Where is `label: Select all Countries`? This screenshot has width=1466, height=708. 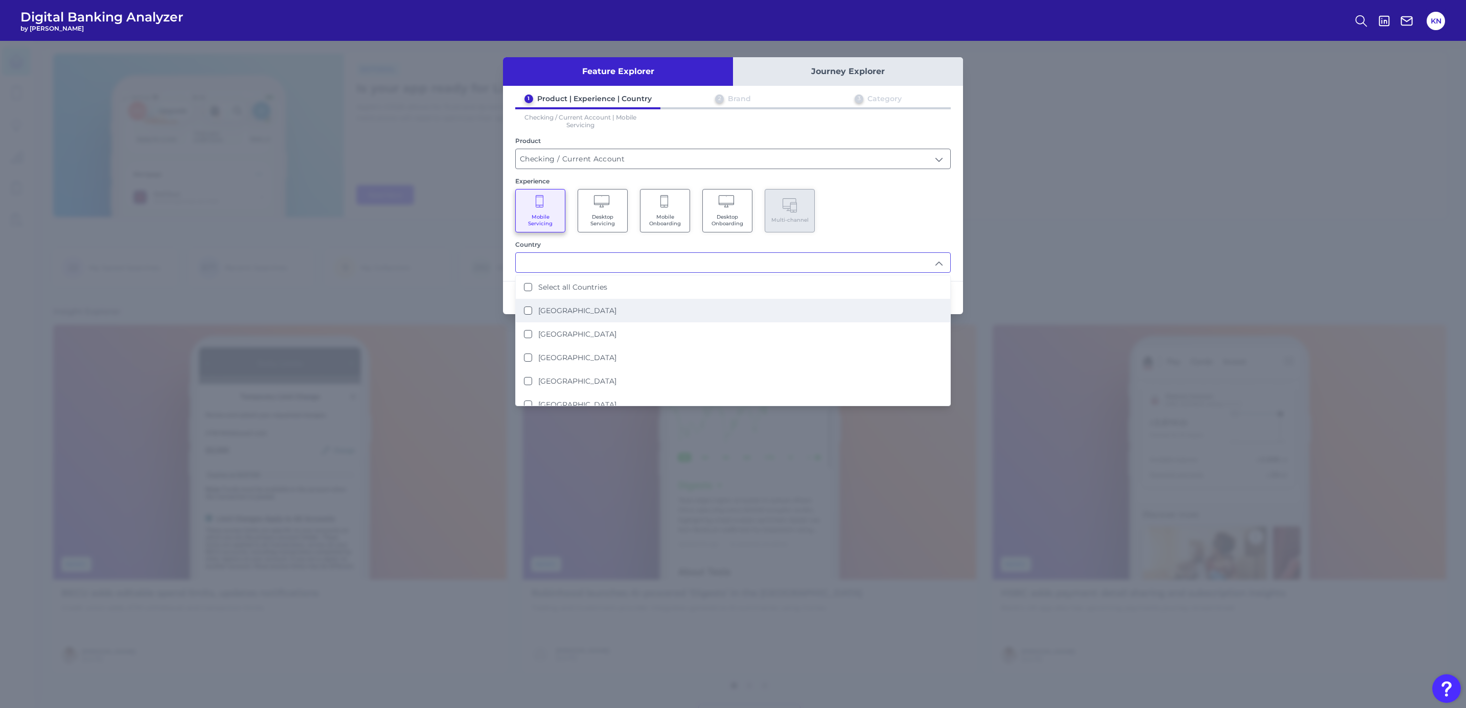
label: Select all Countries is located at coordinates (572, 287).